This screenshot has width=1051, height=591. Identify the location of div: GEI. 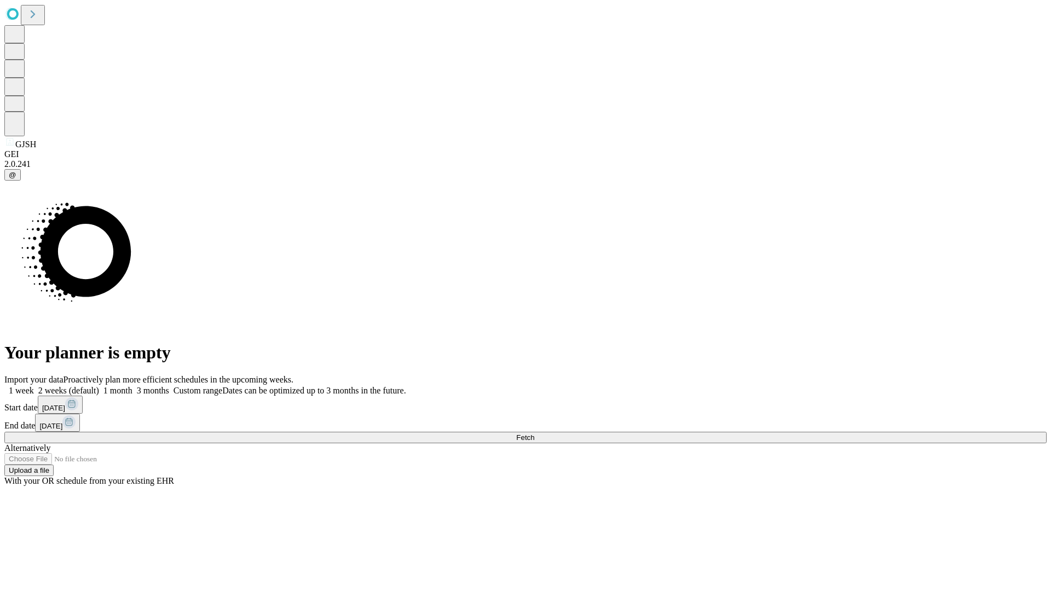
(526, 154).